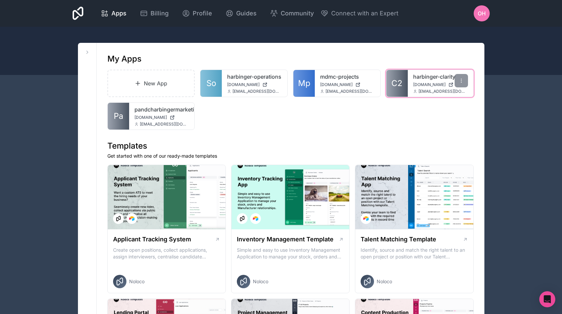  What do you see at coordinates (118, 116) in the screenshot?
I see `a: Pa` at bounding box center [118, 116].